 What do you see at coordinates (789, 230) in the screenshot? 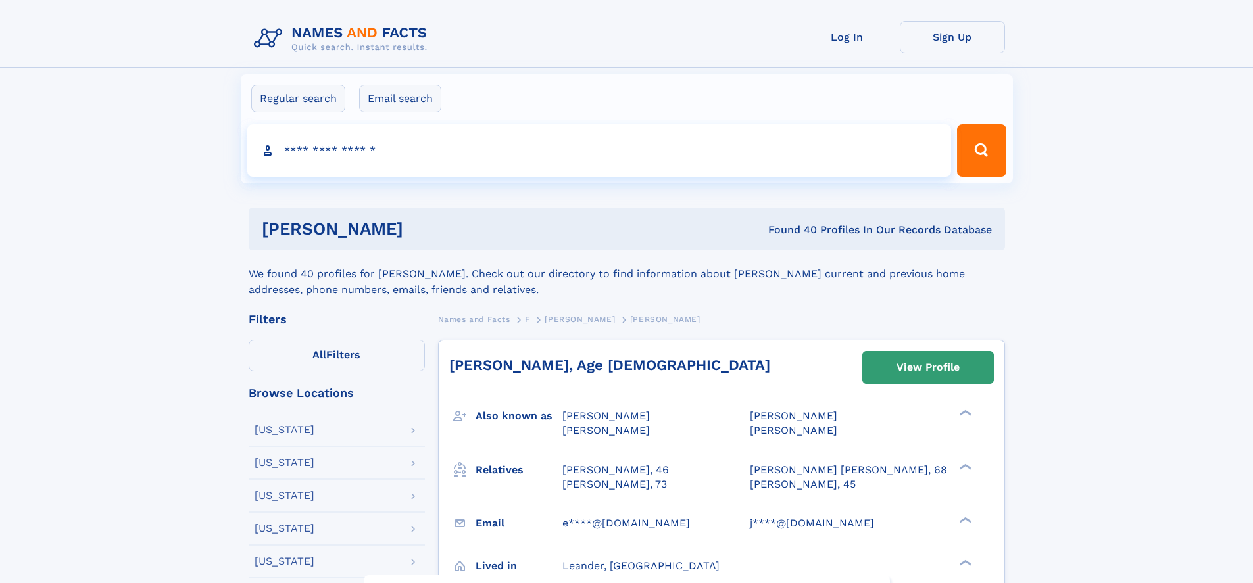
I see `div: Found 40 Profiles In Our Records Database` at bounding box center [789, 230].